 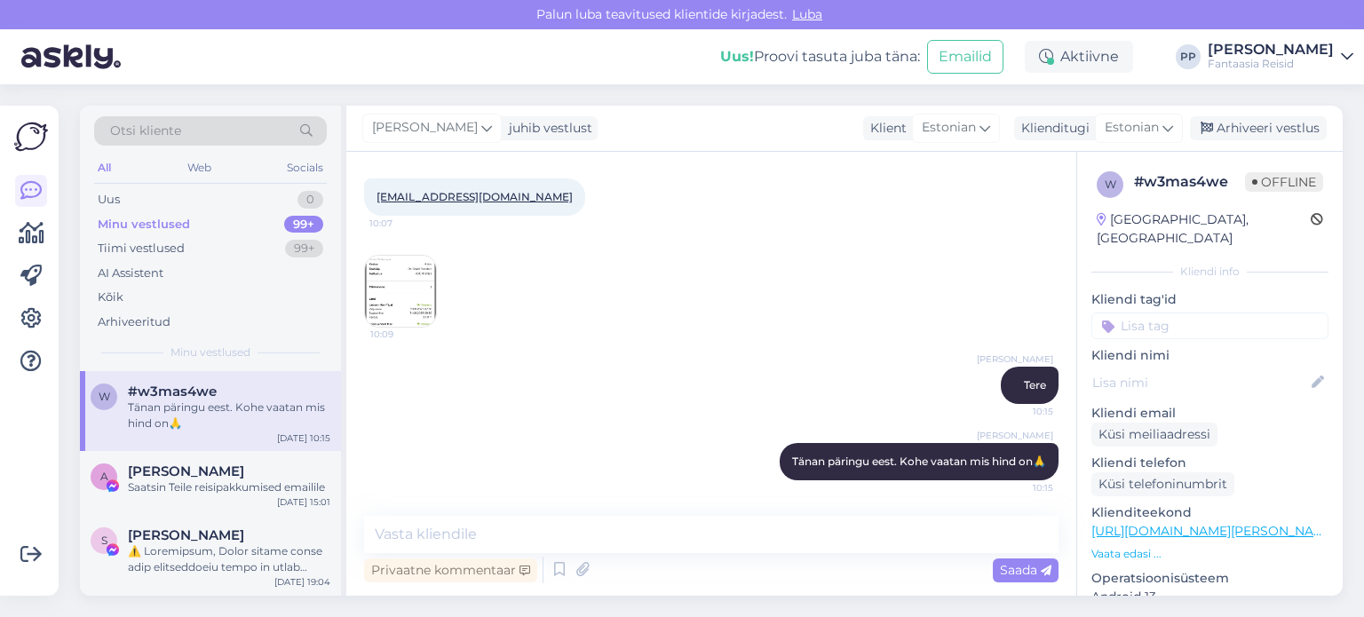 What do you see at coordinates (31, 137) in the screenshot?
I see `img: Askly Logo` at bounding box center [31, 137].